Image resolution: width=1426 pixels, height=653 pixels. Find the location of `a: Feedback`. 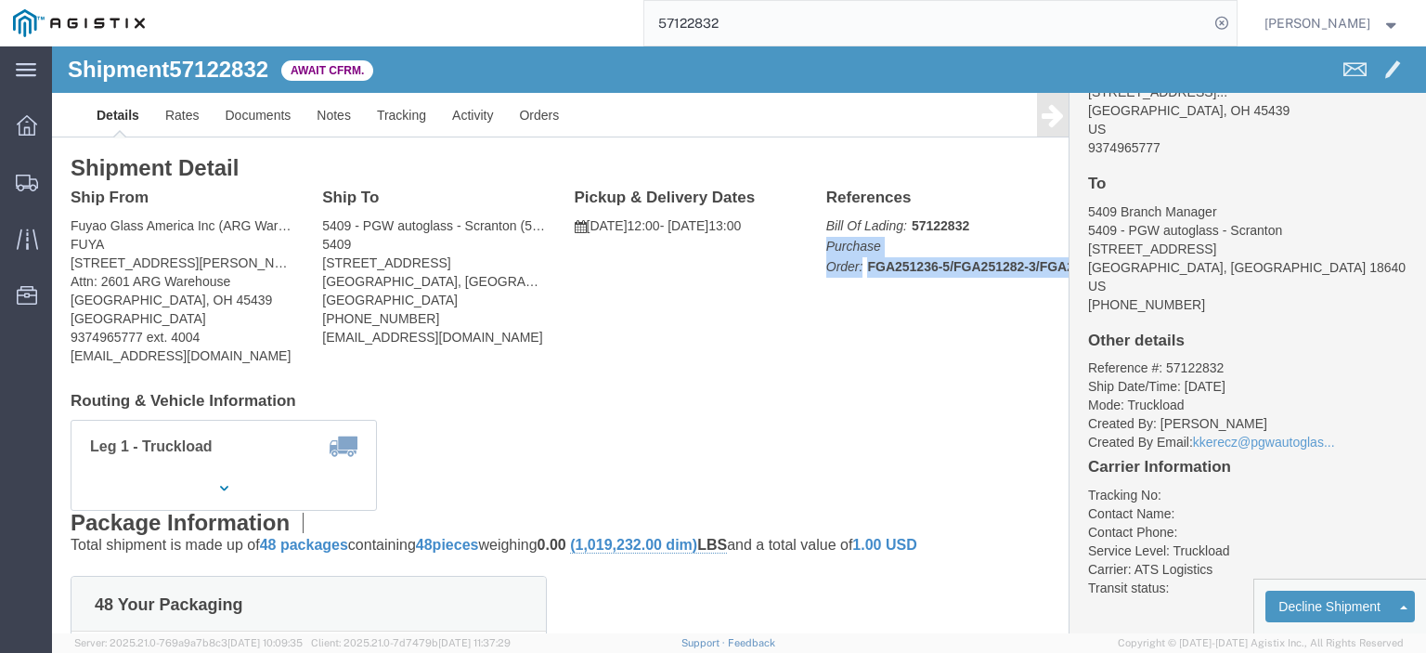

a: Feedback is located at coordinates (751, 643).